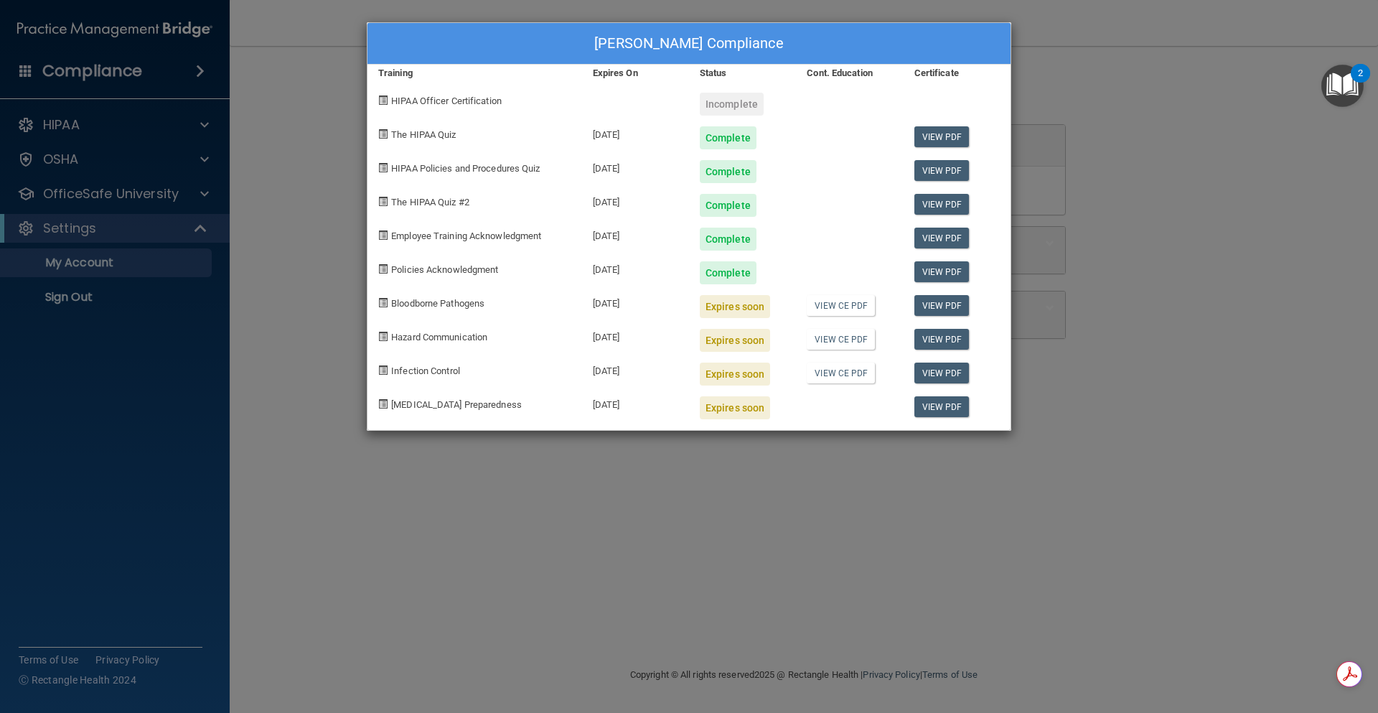  What do you see at coordinates (731, 104) in the screenshot?
I see `div: Incomplete` at bounding box center [731, 104].